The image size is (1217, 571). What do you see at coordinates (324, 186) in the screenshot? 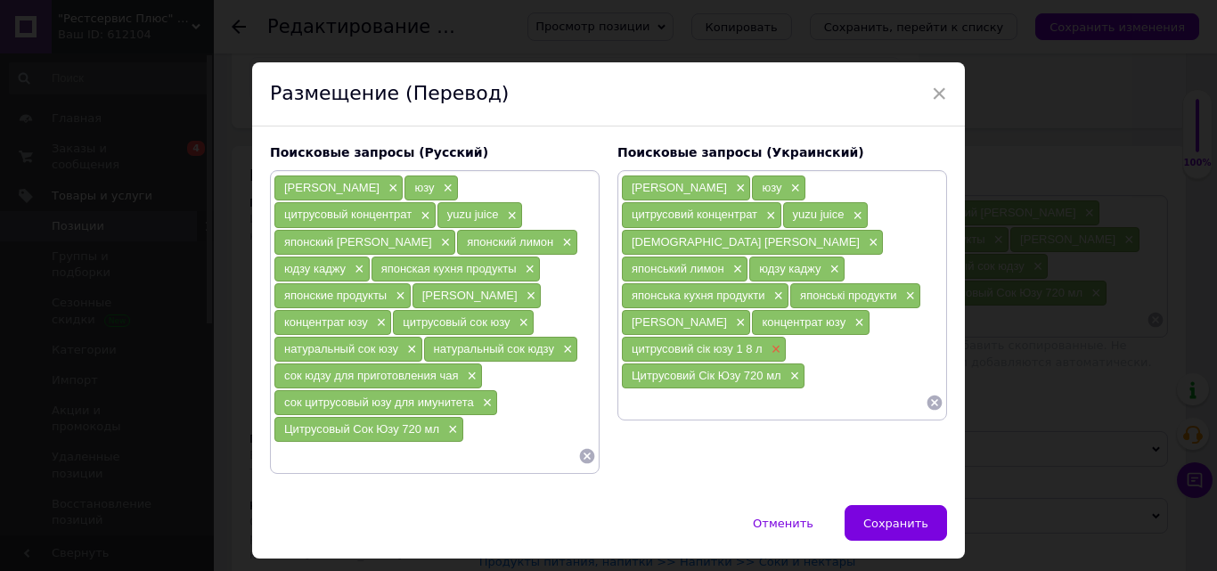
I see `p: 👉 – это изысканный цитрусовый вкус Востока, который вдохновляет на кулинарные эксперименты.` at bounding box center [324, 186].